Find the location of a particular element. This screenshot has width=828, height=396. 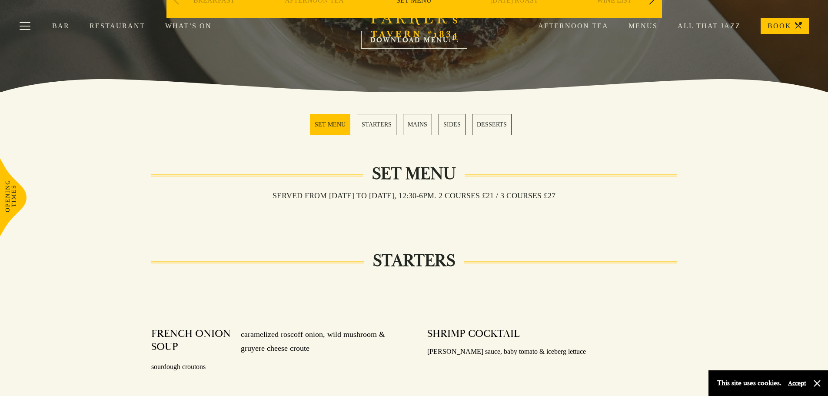

p: sourdough croutons is located at coordinates (276, 367).